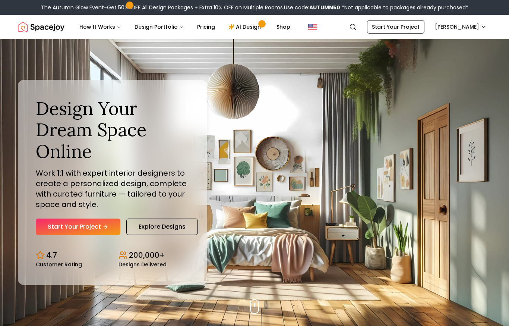 Image resolution: width=509 pixels, height=326 pixels. I want to click on div: Design stats, so click(113, 255).